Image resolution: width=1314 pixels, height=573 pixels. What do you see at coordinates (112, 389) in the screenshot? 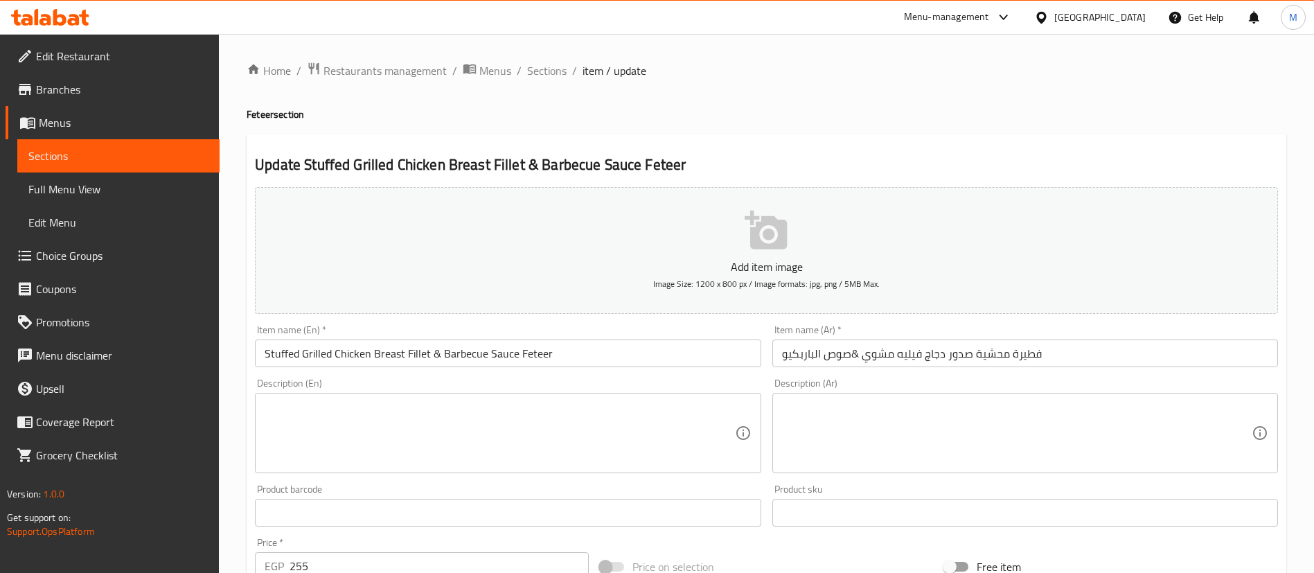
I see `a: Upsell` at bounding box center [112, 389].